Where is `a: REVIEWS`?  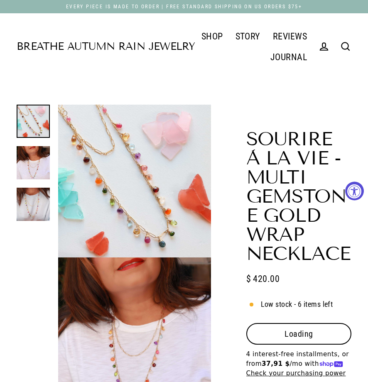 a: REVIEWS is located at coordinates (290, 36).